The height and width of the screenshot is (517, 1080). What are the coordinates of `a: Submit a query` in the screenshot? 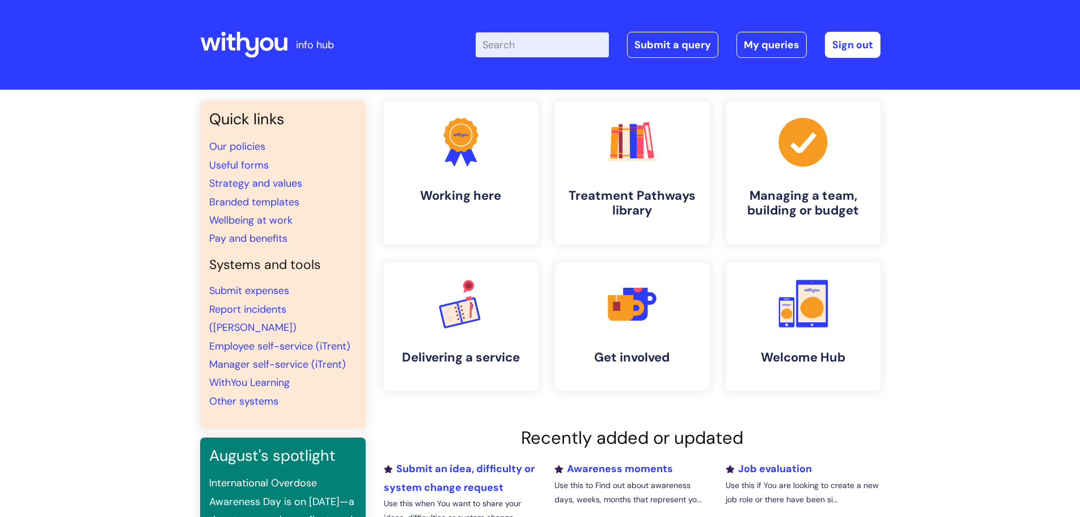 It's located at (672, 45).